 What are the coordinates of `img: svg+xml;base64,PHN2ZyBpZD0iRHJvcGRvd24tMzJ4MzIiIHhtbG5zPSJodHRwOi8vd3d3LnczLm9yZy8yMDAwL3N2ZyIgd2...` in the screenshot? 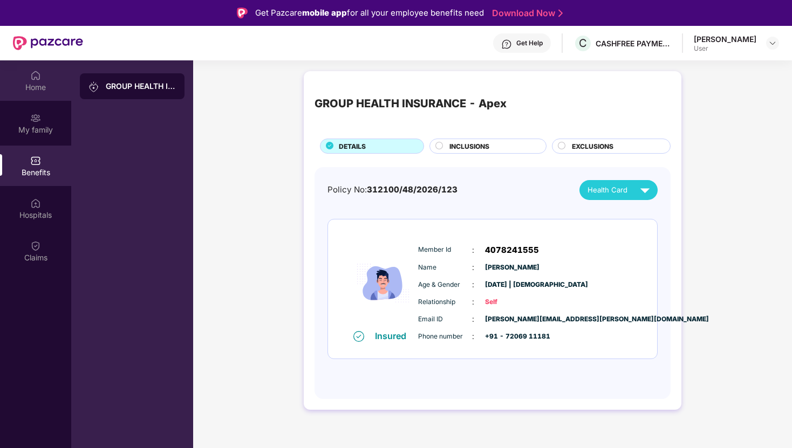 It's located at (773, 43).